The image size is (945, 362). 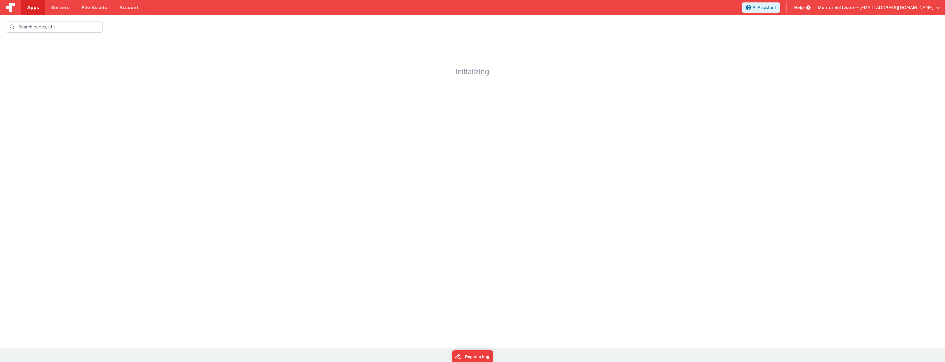 What do you see at coordinates (799, 8) in the screenshot?
I see `span: Help` at bounding box center [799, 8].